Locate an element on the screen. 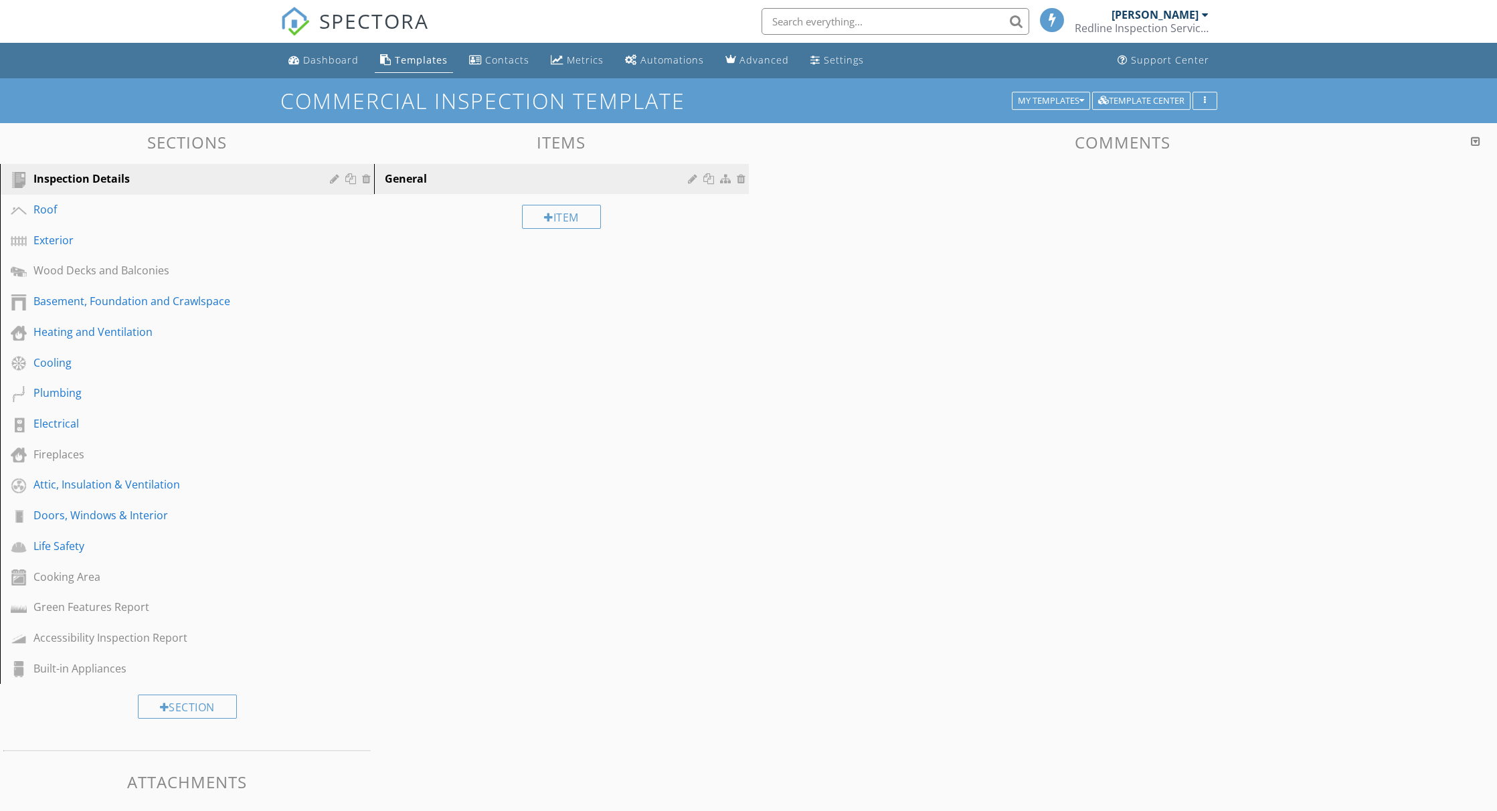  a: Templates is located at coordinates (414, 60).